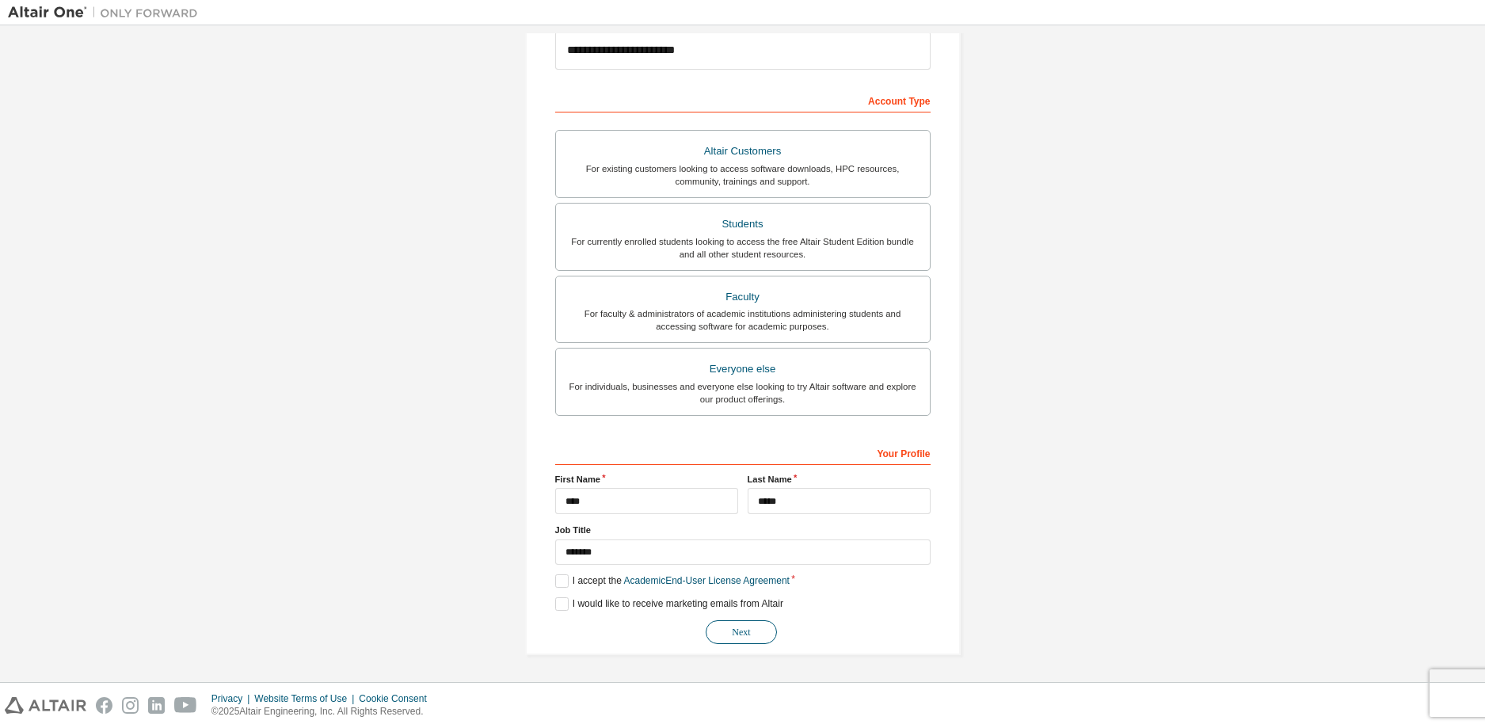 This screenshot has width=1485, height=728. Describe the element at coordinates (743, 393) in the screenshot. I see `div: For individuals, businesses and everyone else looking to try Altair software and explore our prod...` at that location.